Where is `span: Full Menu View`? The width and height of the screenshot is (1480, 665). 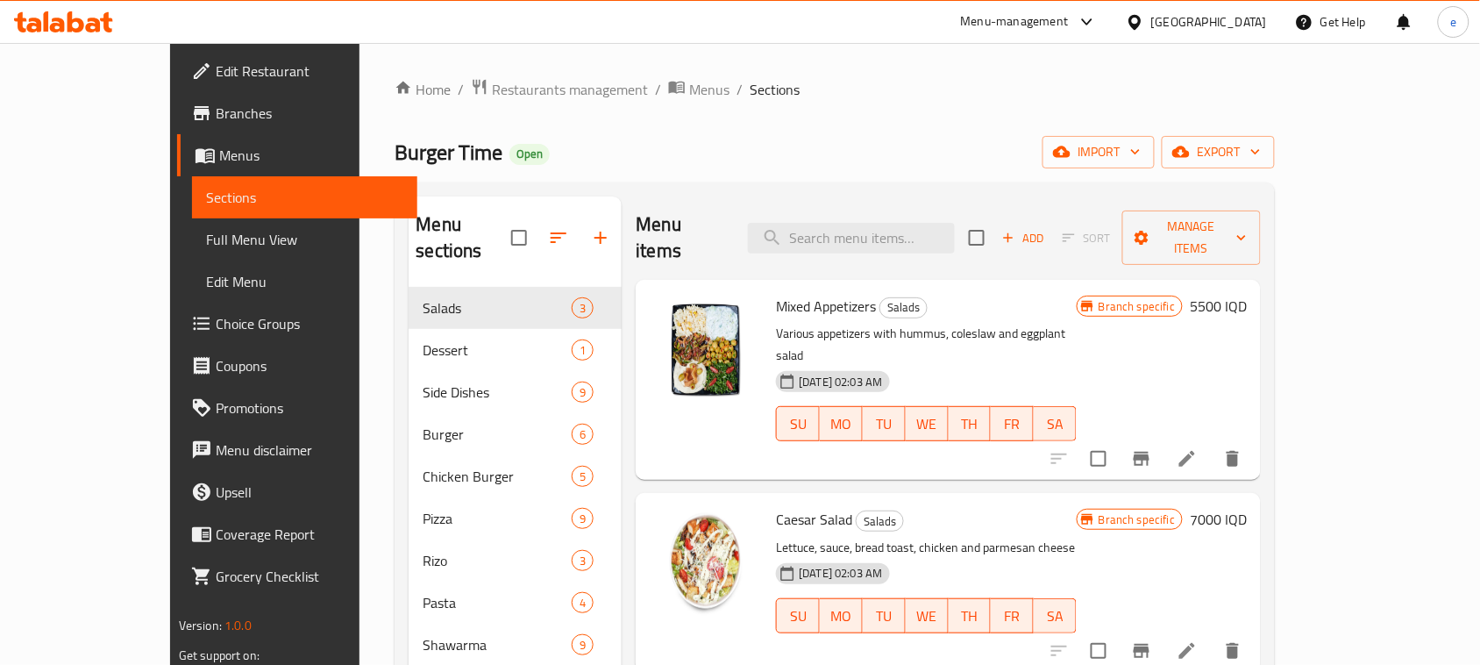
span: Full Menu View is located at coordinates (304, 239).